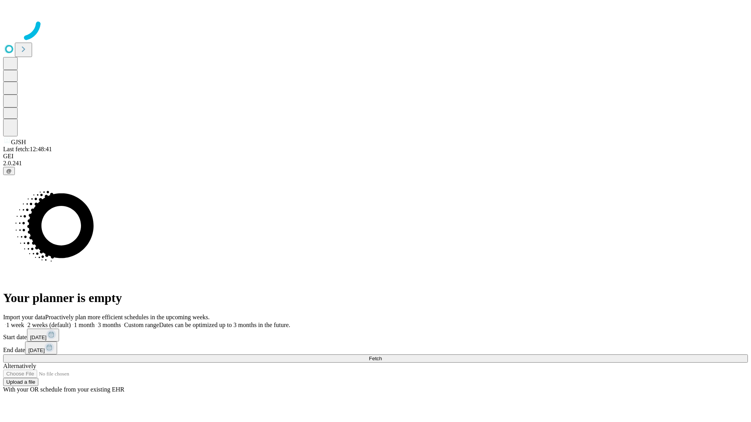  What do you see at coordinates (375, 359) in the screenshot?
I see `span: Fetch` at bounding box center [375, 359].